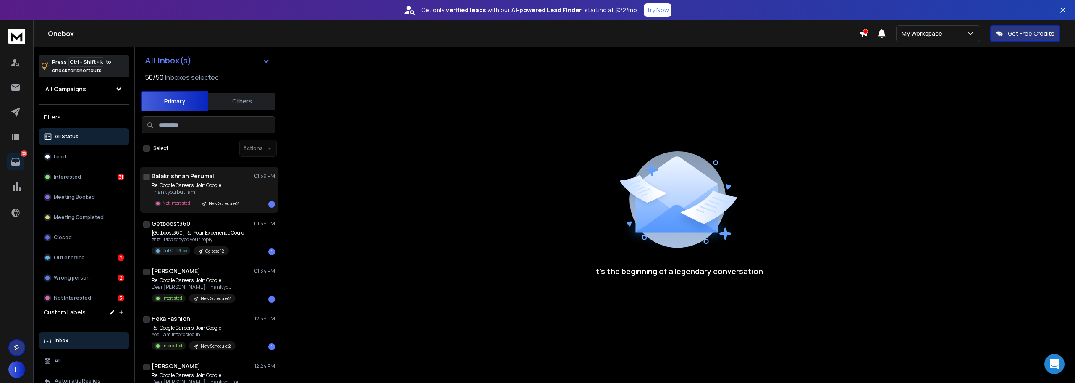  Describe the element at coordinates (529, 10) in the screenshot. I see `p: Get only with our starting at $22/mo` at that location.